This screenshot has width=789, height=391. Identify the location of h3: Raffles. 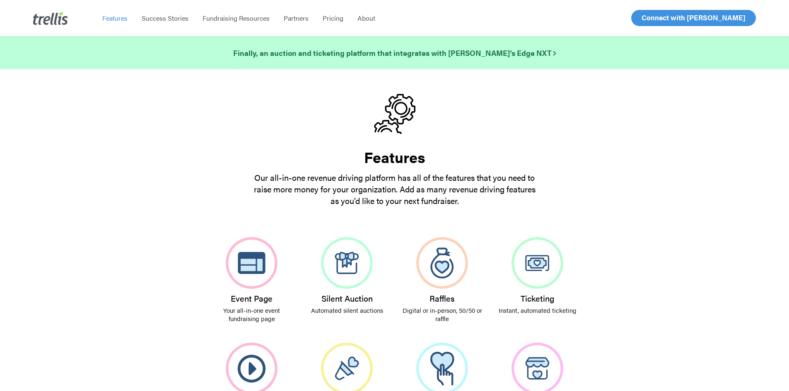
(442, 299).